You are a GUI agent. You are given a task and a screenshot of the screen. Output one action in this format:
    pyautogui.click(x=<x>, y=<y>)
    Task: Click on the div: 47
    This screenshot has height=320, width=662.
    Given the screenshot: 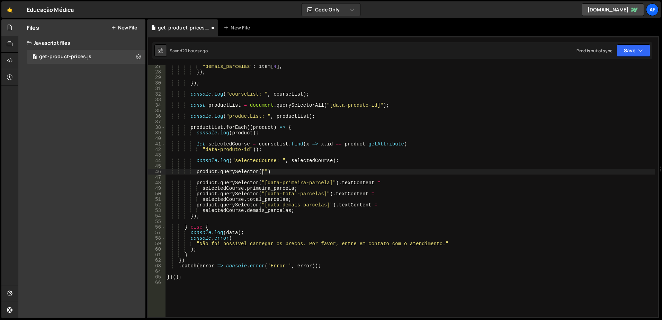 What is the action you would take?
    pyautogui.click(x=157, y=177)
    